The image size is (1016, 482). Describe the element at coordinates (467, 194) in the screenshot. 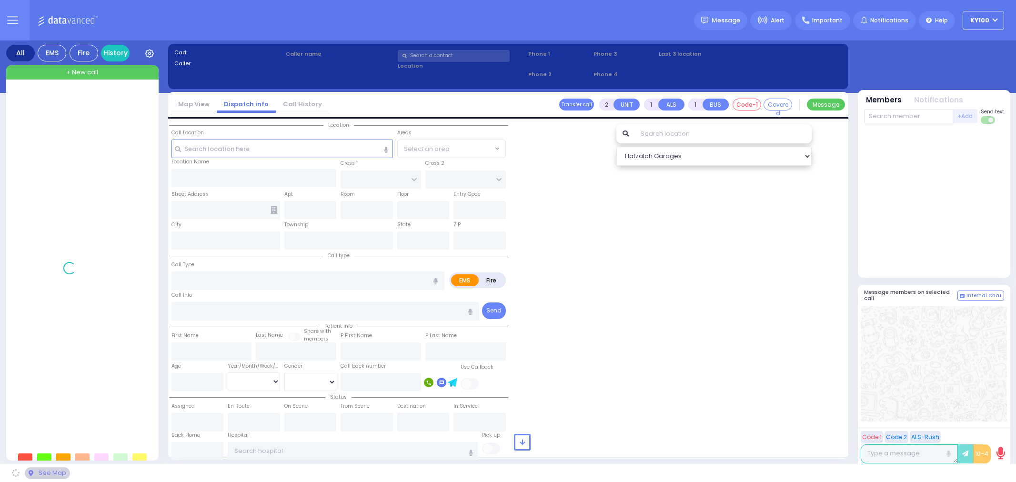

I see `label: Entry Code` at that location.